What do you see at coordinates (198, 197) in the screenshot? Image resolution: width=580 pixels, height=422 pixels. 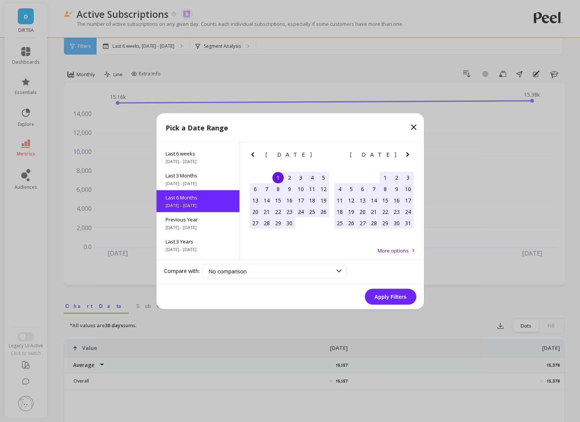 I see `span: Last 6 Months` at bounding box center [198, 197].